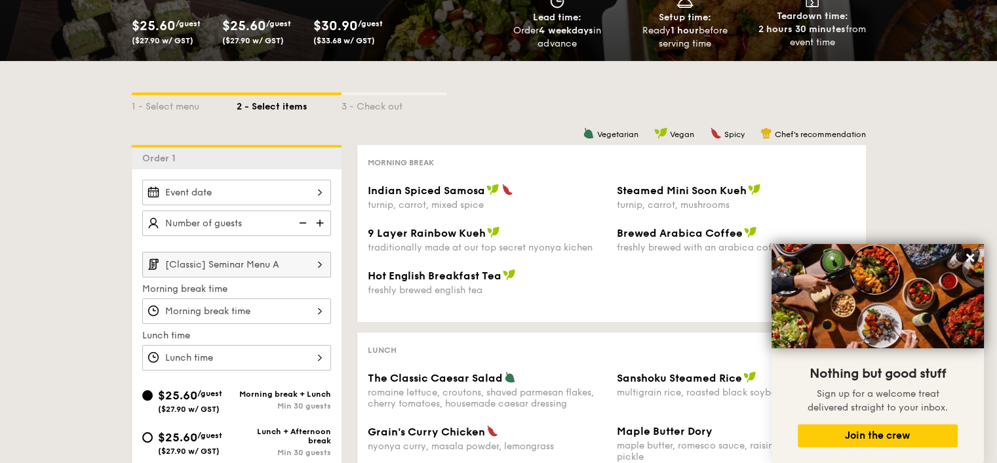 Image resolution: width=997 pixels, height=463 pixels. I want to click on input: Number of guests, so click(237, 223).